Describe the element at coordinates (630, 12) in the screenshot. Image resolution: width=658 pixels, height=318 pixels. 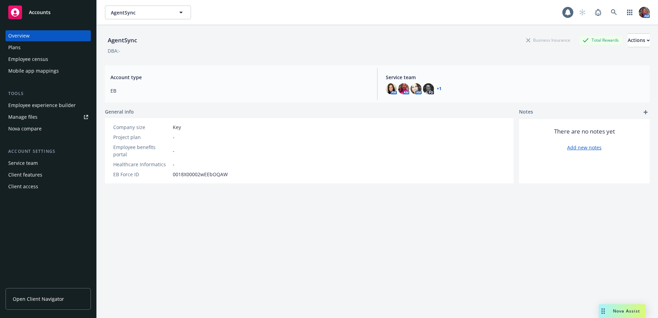
I see `a: Switch app` at that location.